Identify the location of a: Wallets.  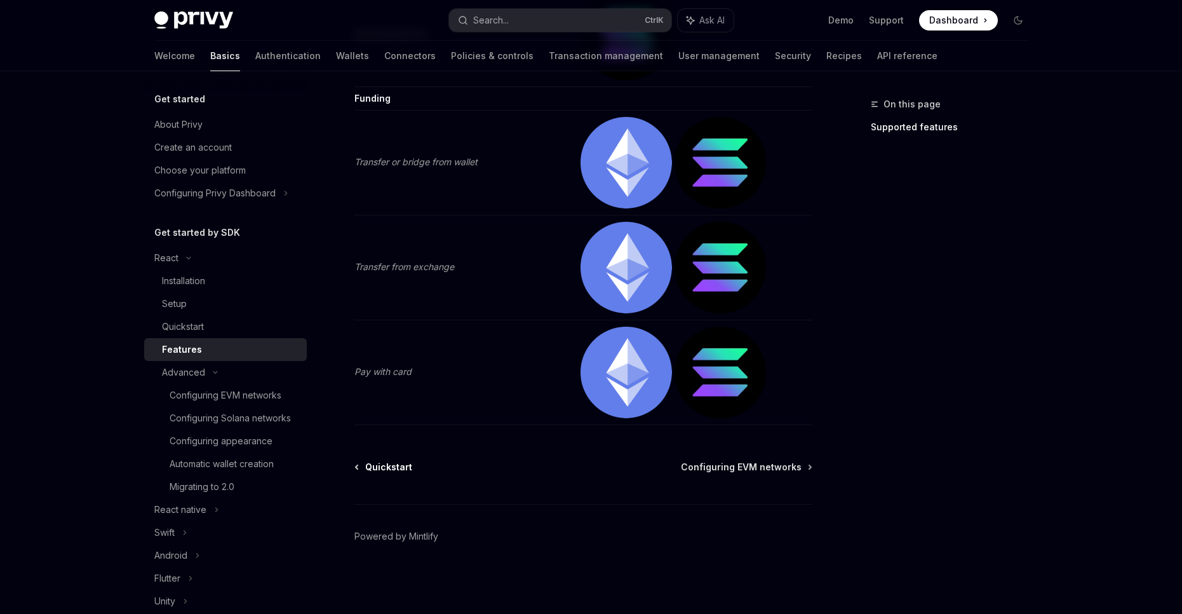
(353, 56).